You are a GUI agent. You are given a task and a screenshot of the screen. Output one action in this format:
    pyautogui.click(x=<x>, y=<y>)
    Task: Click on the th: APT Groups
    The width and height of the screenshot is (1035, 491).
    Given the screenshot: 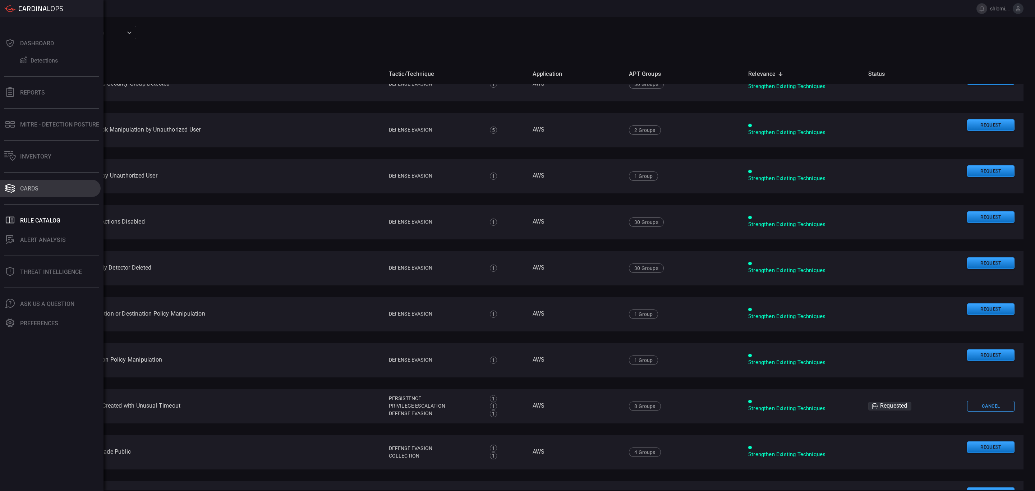 What is the action you would take?
    pyautogui.click(x=683, y=74)
    